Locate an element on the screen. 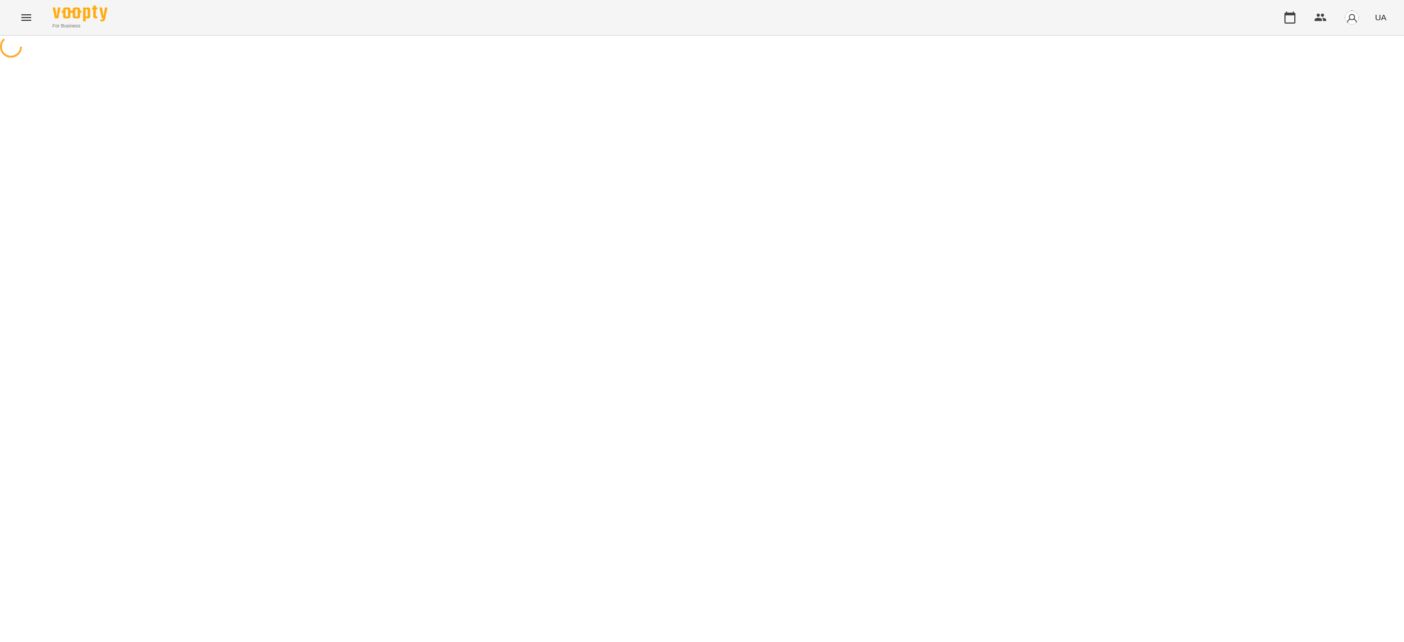  button: Menu is located at coordinates (26, 18).